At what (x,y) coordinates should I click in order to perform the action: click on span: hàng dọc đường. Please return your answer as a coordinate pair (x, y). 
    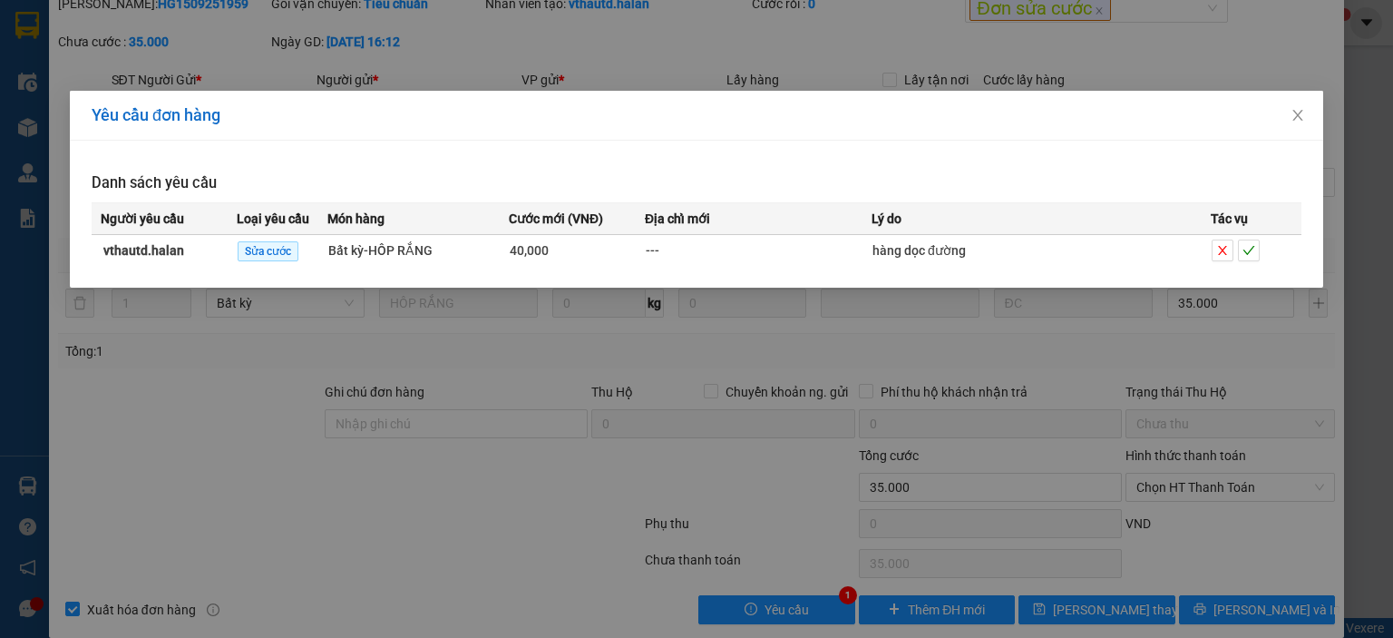
    Looking at the image, I should click on (919, 250).